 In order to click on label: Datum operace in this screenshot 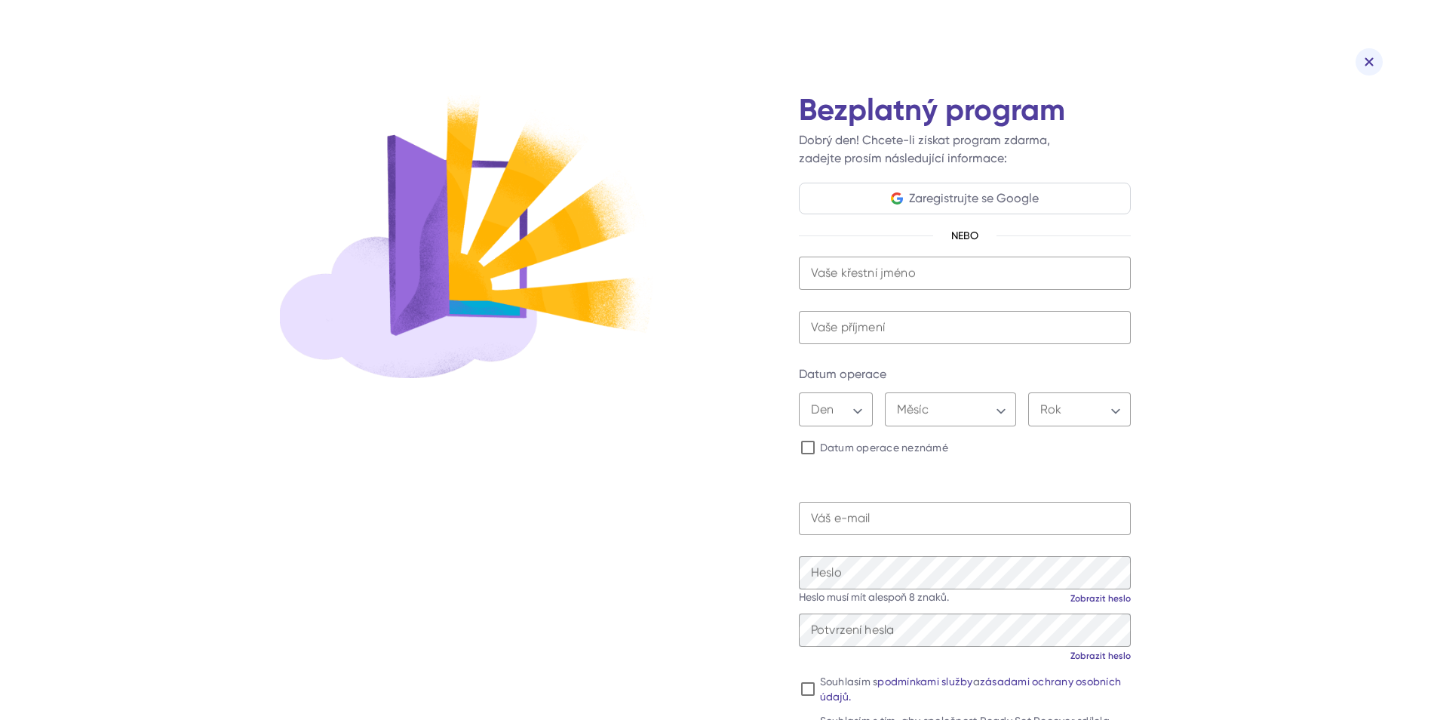, I will do `click(965, 374)`.